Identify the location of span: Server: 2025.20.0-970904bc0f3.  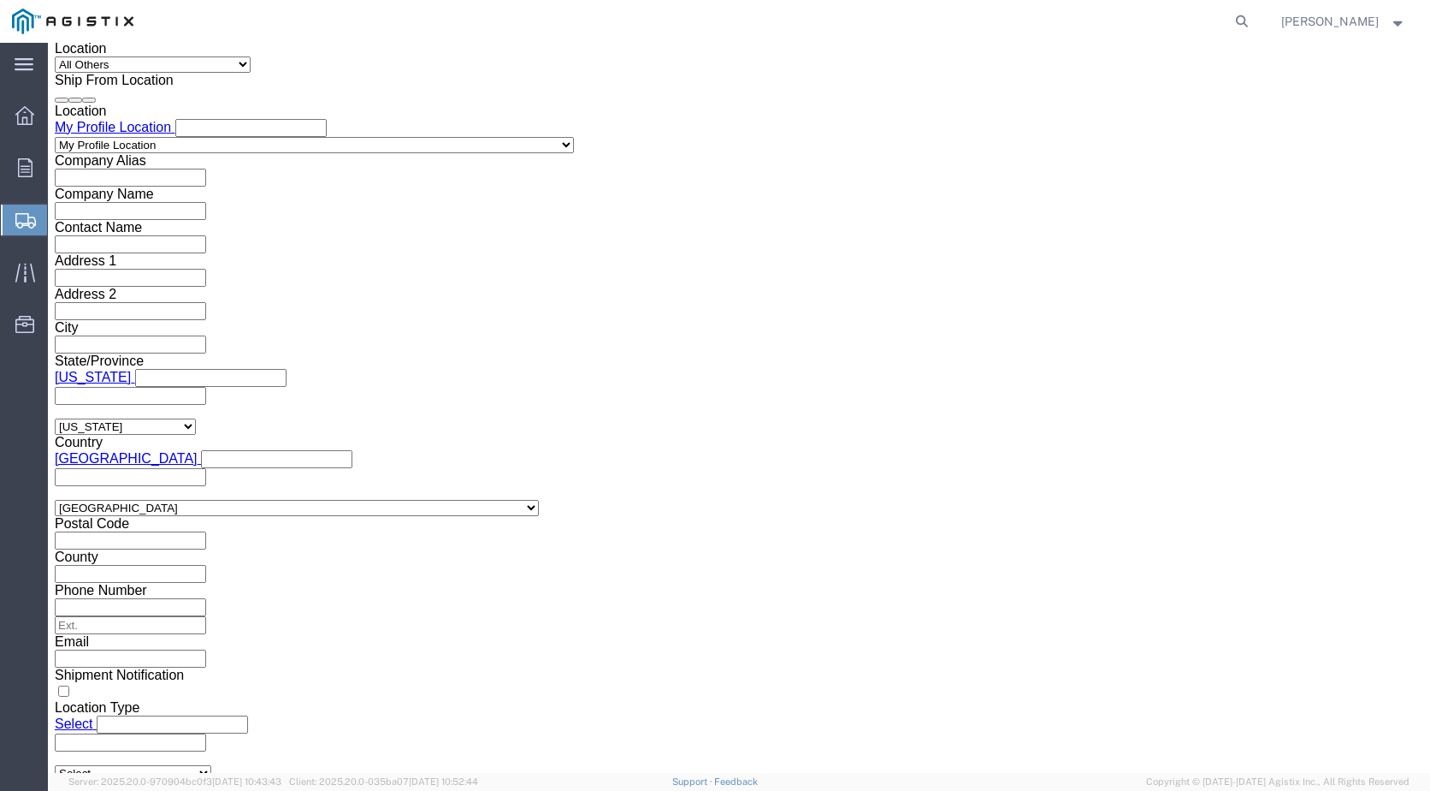
(175, 781).